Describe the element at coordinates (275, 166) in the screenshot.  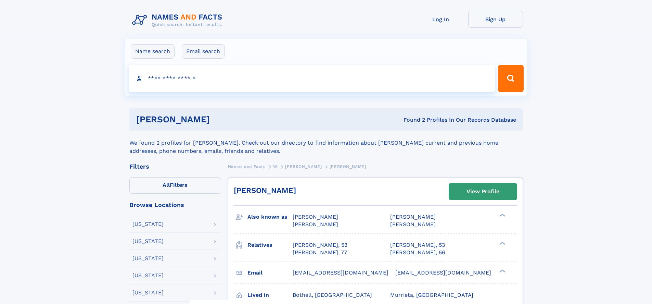
I see `span: W` at that location.